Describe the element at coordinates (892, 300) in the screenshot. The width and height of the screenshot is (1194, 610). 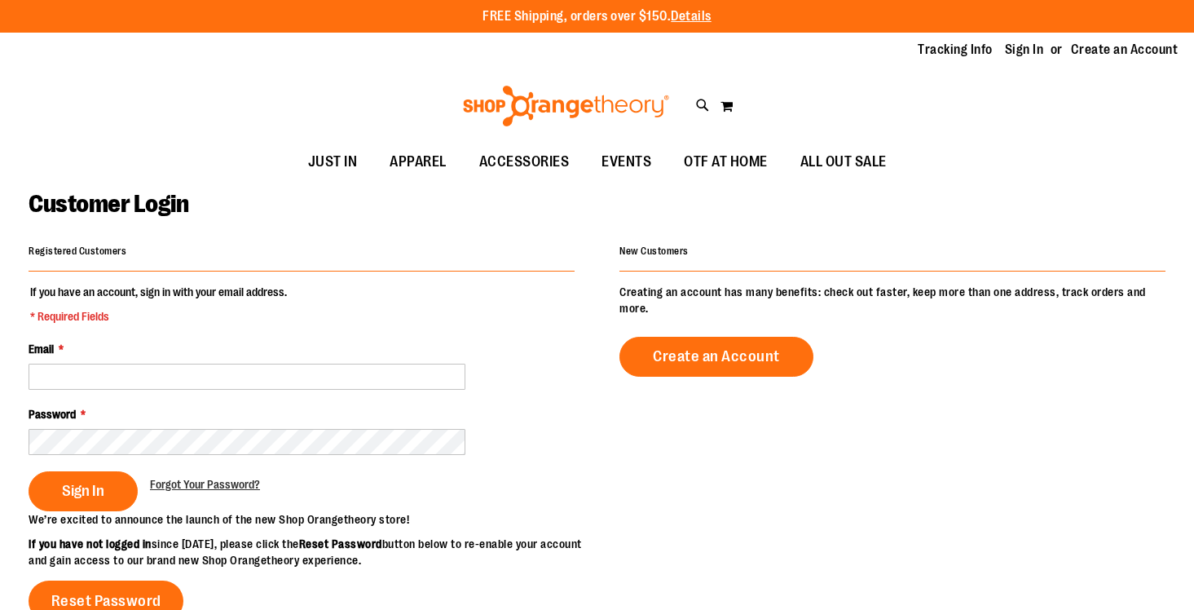
I see `p: Creating an account has many benefits: check out faster, keep more than one address, track orders...` at that location.